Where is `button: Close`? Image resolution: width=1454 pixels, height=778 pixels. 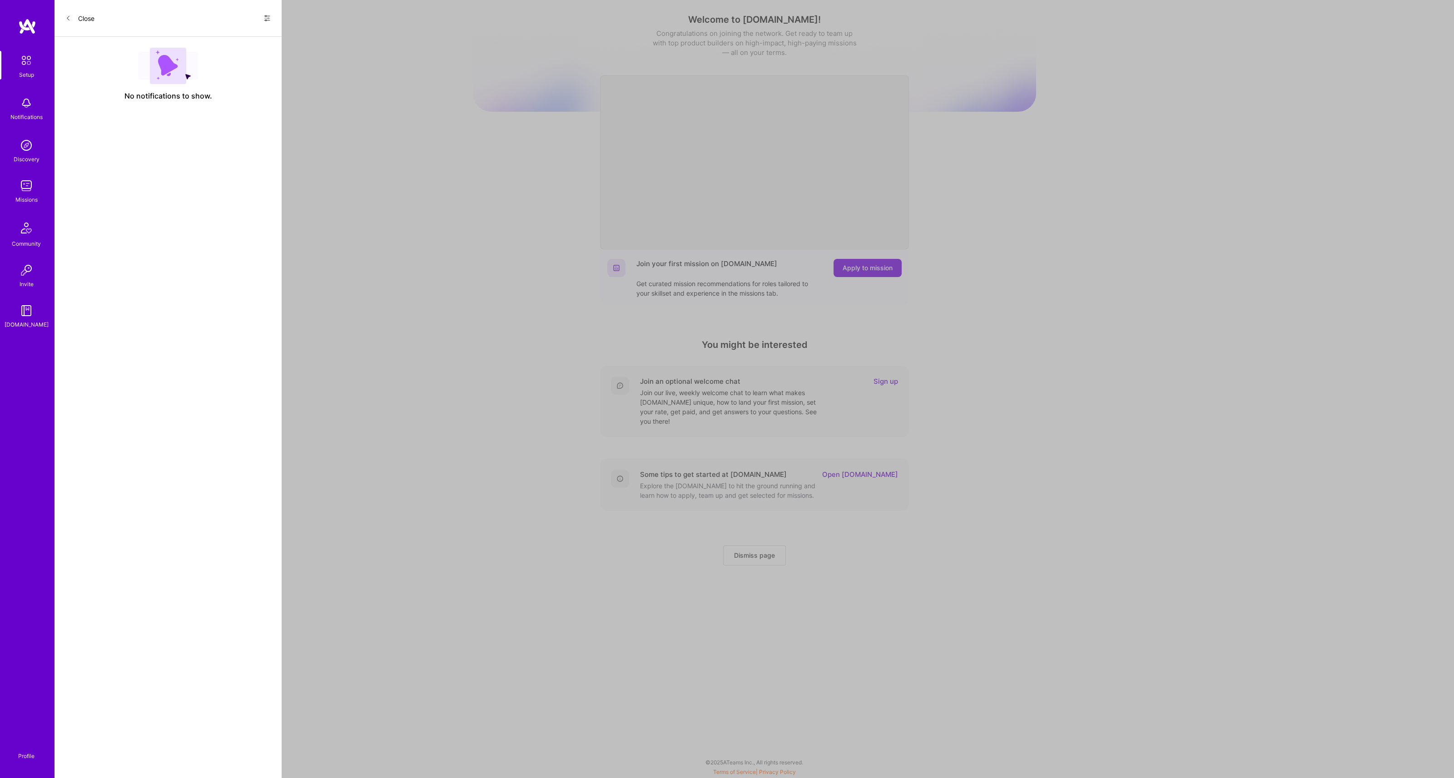 button: Close is located at coordinates (80, 18).